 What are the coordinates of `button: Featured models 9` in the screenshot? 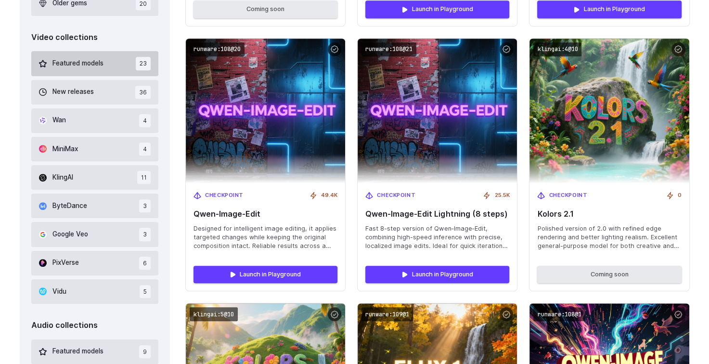 It's located at (95, 352).